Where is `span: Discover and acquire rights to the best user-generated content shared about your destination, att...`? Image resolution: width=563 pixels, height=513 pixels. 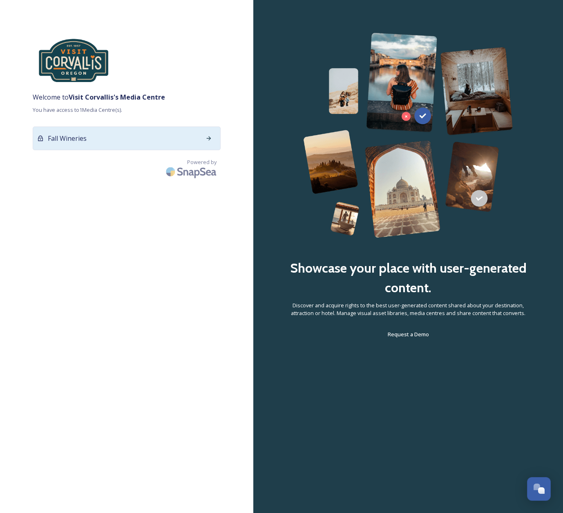 span: Discover and acquire rights to the best user-generated content shared about your destination, att... is located at coordinates (408, 310).